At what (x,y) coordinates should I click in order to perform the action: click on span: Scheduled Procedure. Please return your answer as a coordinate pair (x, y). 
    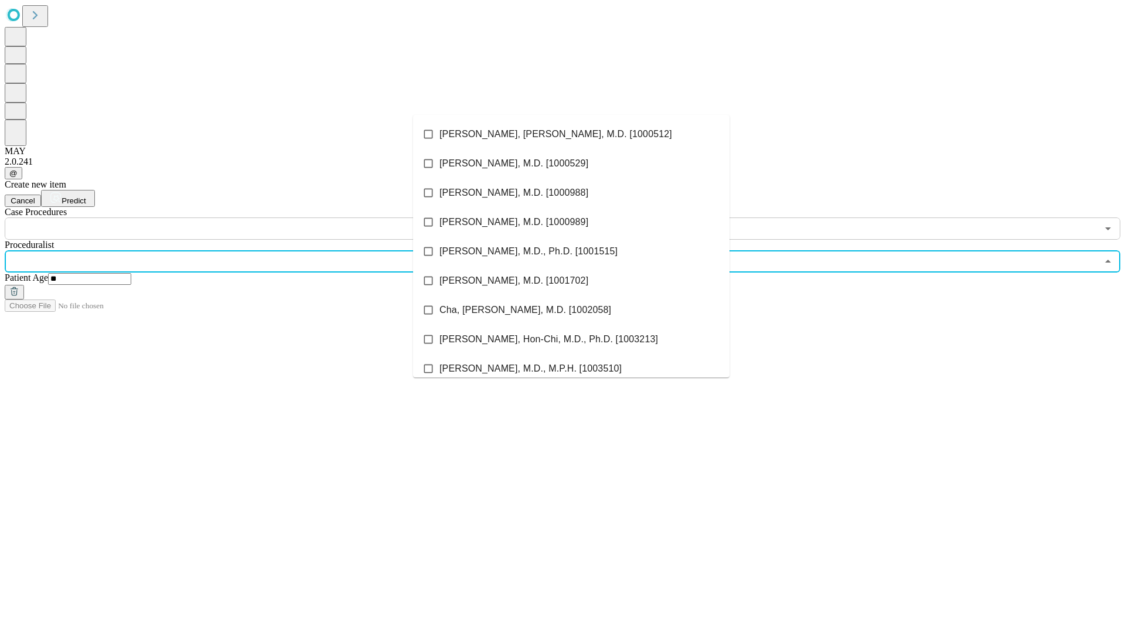
    Looking at the image, I should click on (36, 212).